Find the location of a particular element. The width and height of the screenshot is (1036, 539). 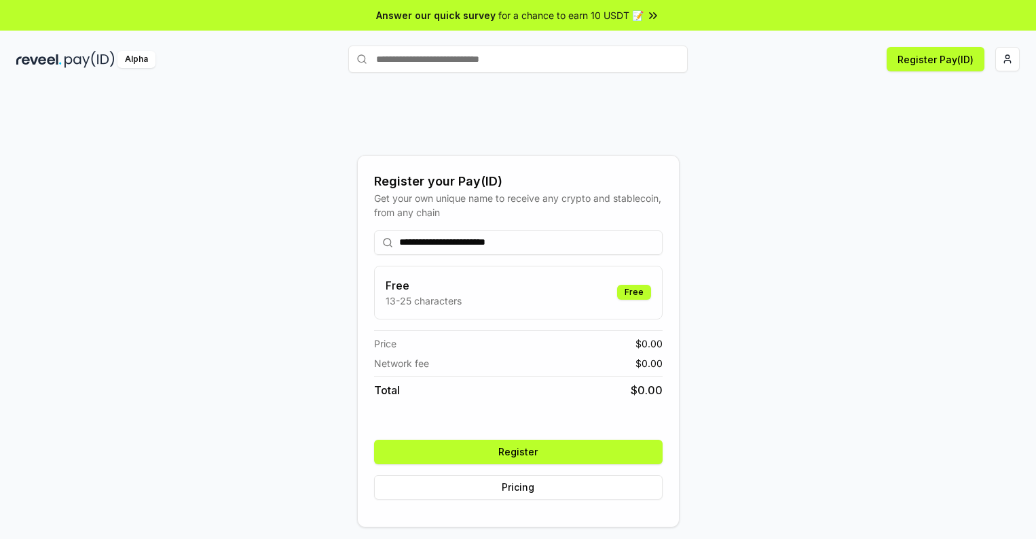

img: pay_id is located at coordinates (90, 59).